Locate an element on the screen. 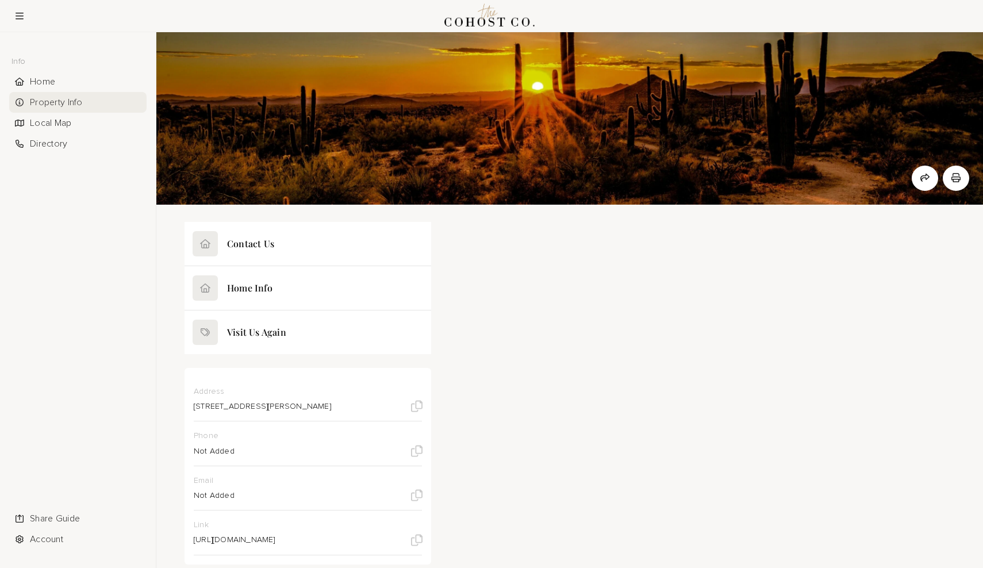 The image size is (983, 568). div: Account is located at coordinates (78, 539).